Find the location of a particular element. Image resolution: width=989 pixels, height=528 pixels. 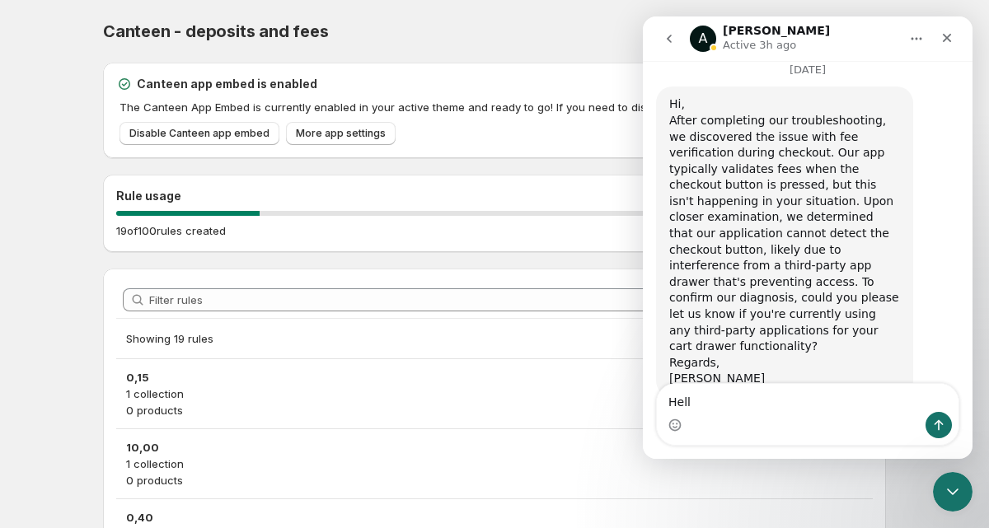

div: Profile image for Anupam is located at coordinates (60, 22).